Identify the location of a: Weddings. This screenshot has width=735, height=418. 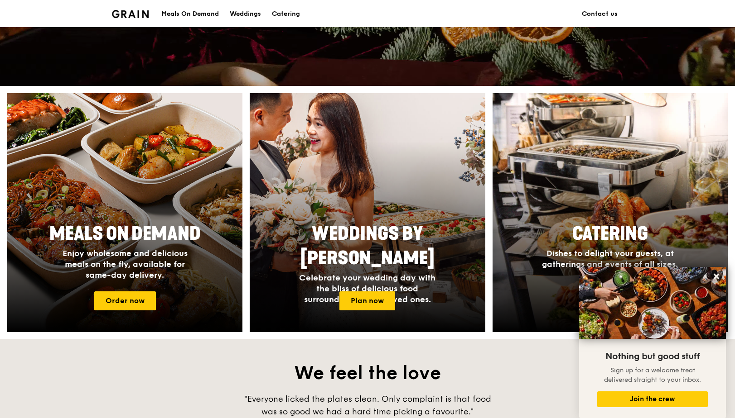
(245, 14).